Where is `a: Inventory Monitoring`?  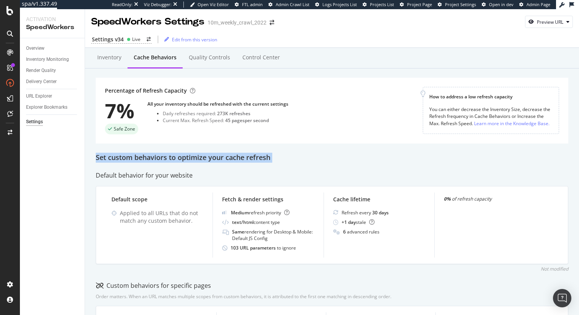 a: Inventory Monitoring is located at coordinates (52, 59).